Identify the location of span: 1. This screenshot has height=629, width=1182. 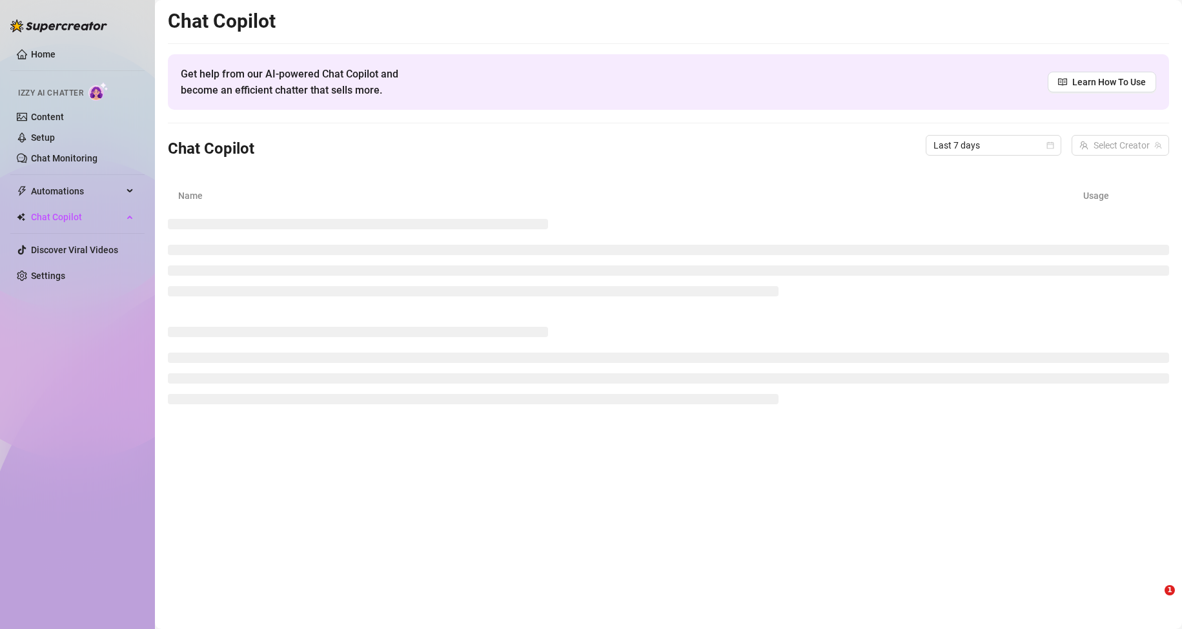
(1170, 590).